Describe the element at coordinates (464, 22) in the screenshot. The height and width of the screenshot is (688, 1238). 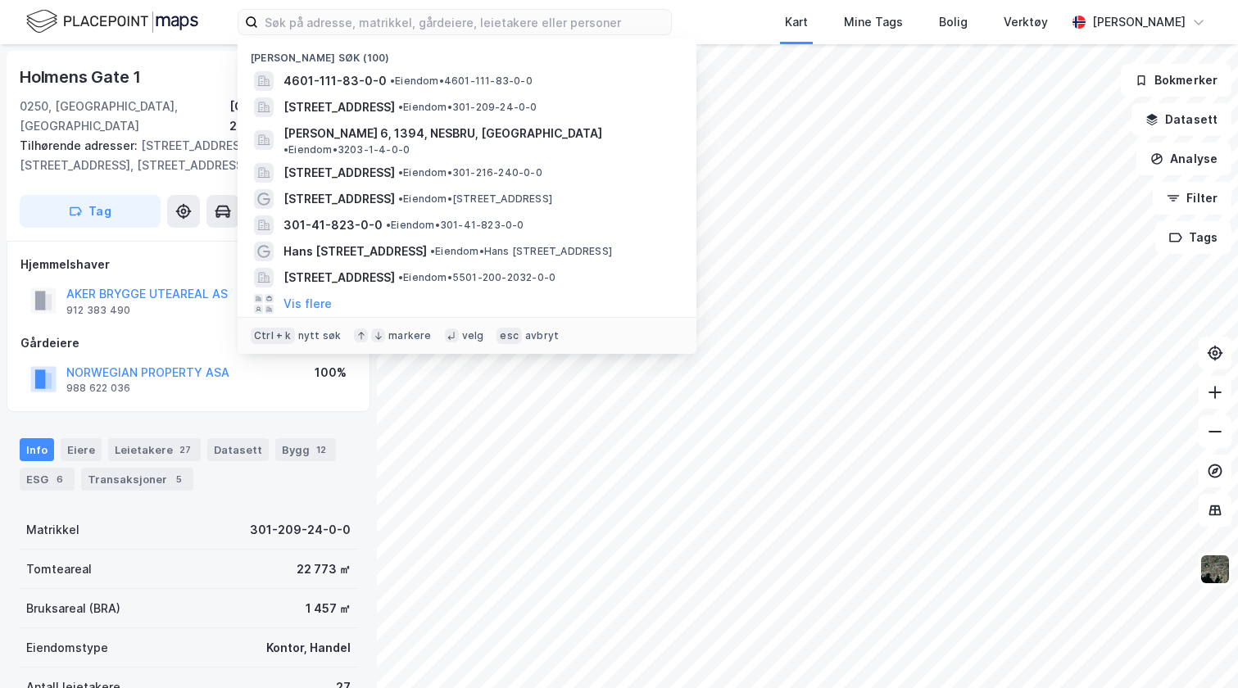
I see `input: Søk på adresse, matrikkel, gårdeiere, leietakere eller personer` at that location.